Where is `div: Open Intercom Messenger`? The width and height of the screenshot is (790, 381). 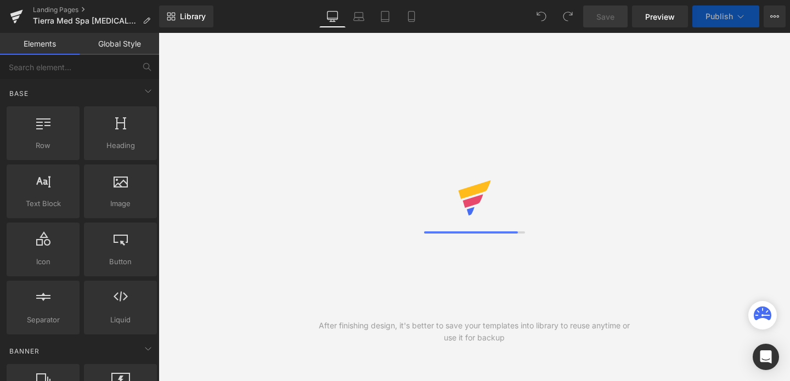 div: Open Intercom Messenger is located at coordinates (766, 357).